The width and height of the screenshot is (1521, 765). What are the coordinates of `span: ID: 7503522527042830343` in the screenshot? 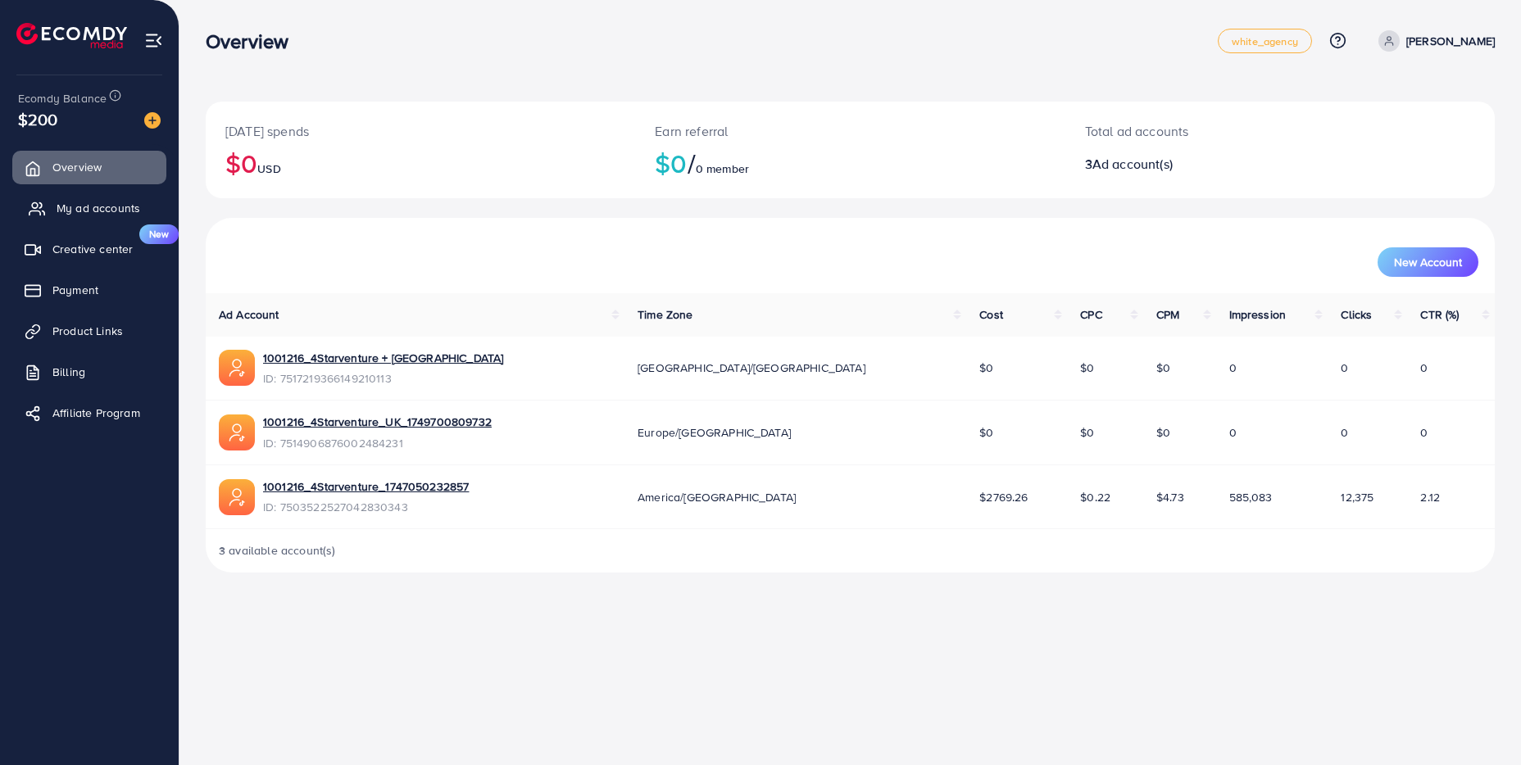 It's located at (365, 507).